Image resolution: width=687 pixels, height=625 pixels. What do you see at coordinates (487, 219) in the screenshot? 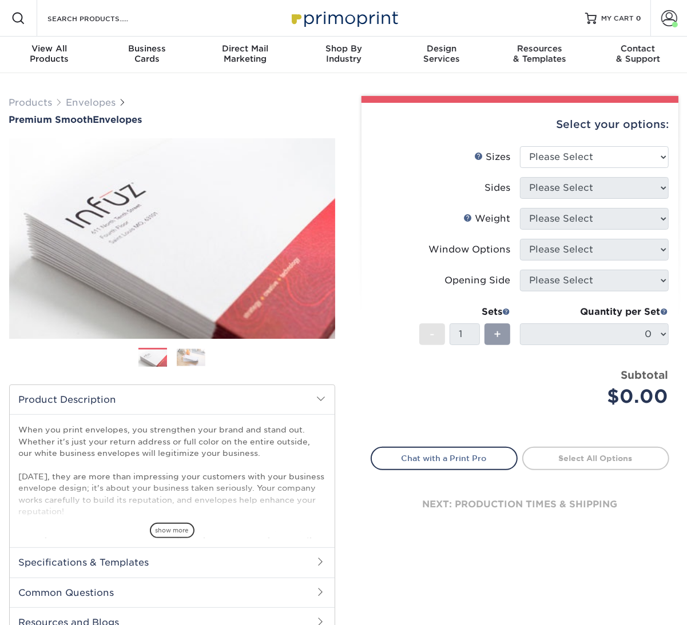
I see `div: Weight` at bounding box center [487, 219].